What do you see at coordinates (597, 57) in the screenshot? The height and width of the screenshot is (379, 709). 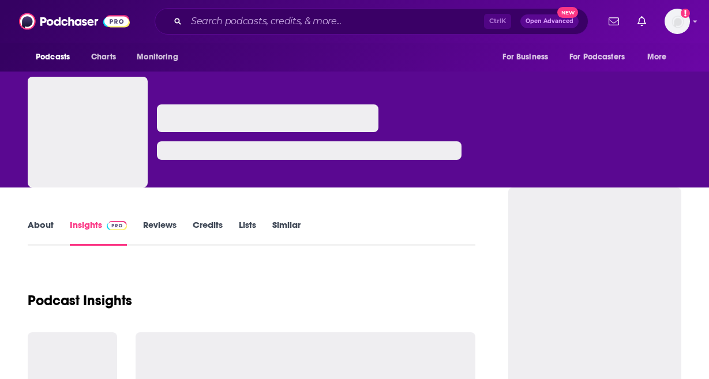 I see `span: For Podcasters` at bounding box center [597, 57].